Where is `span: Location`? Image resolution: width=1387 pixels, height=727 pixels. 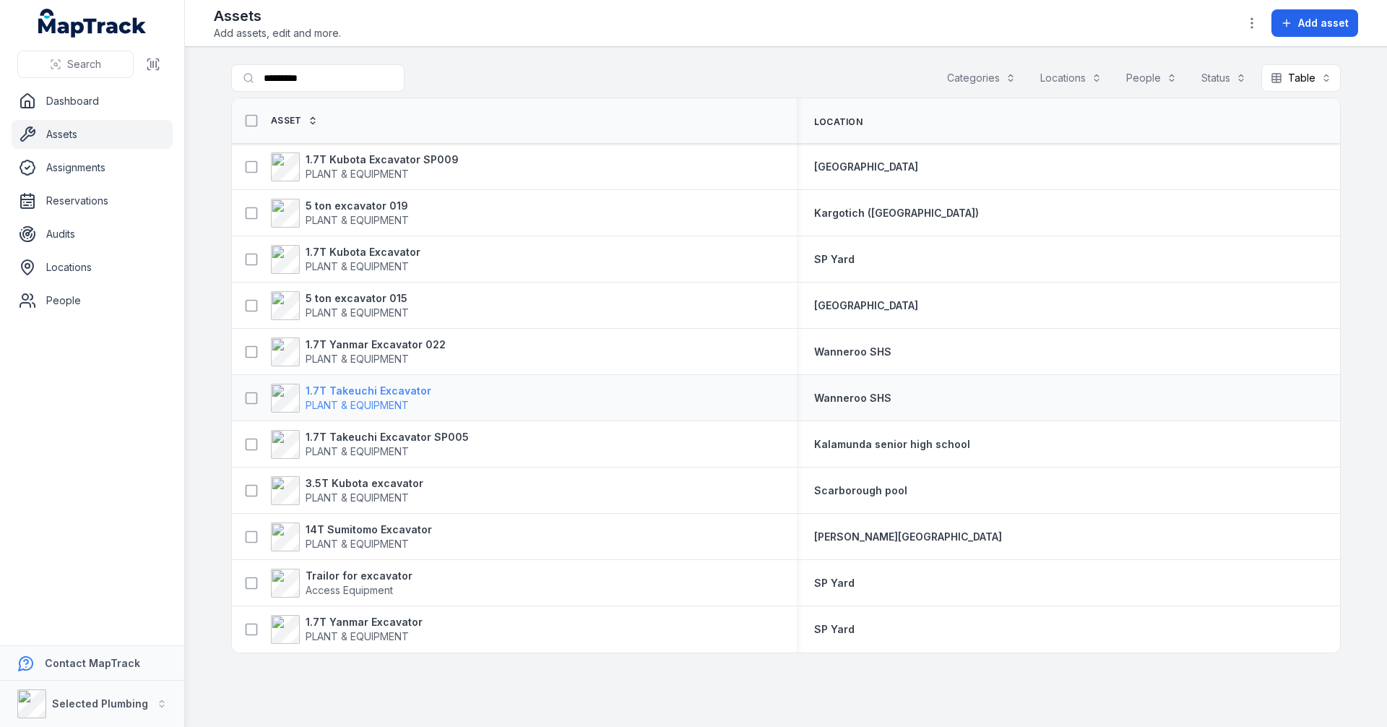
span: Location is located at coordinates (838, 122).